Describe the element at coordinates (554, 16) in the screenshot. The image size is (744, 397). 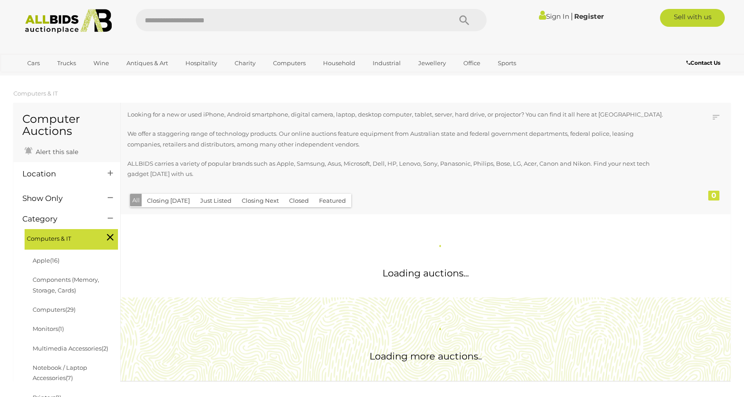
I see `a: Sign In` at that location.